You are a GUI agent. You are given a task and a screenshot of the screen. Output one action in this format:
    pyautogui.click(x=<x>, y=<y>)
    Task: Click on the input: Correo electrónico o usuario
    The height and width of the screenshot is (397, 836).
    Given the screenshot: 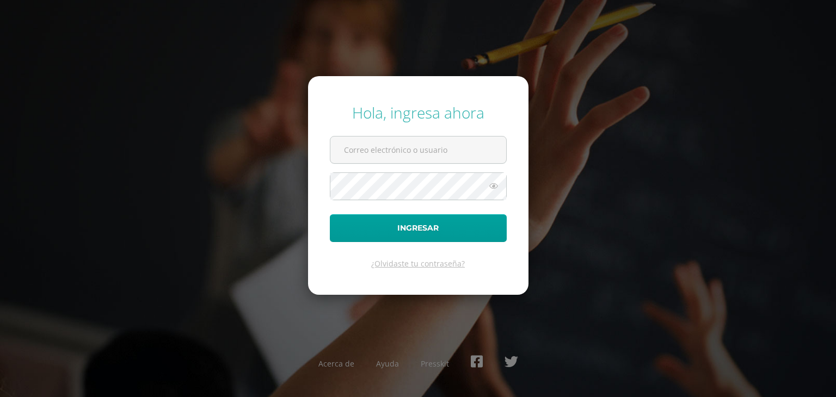 What is the action you would take?
    pyautogui.click(x=418, y=150)
    